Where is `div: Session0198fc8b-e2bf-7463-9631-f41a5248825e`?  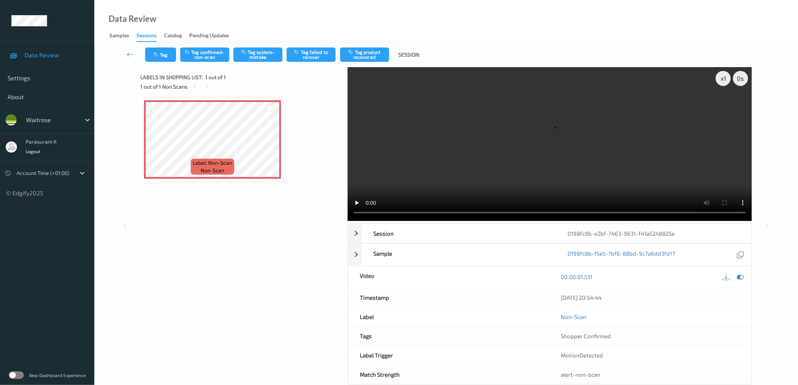 div: Session0198fc8b-e2bf-7463-9631-f41a5248825e is located at coordinates (550, 233).